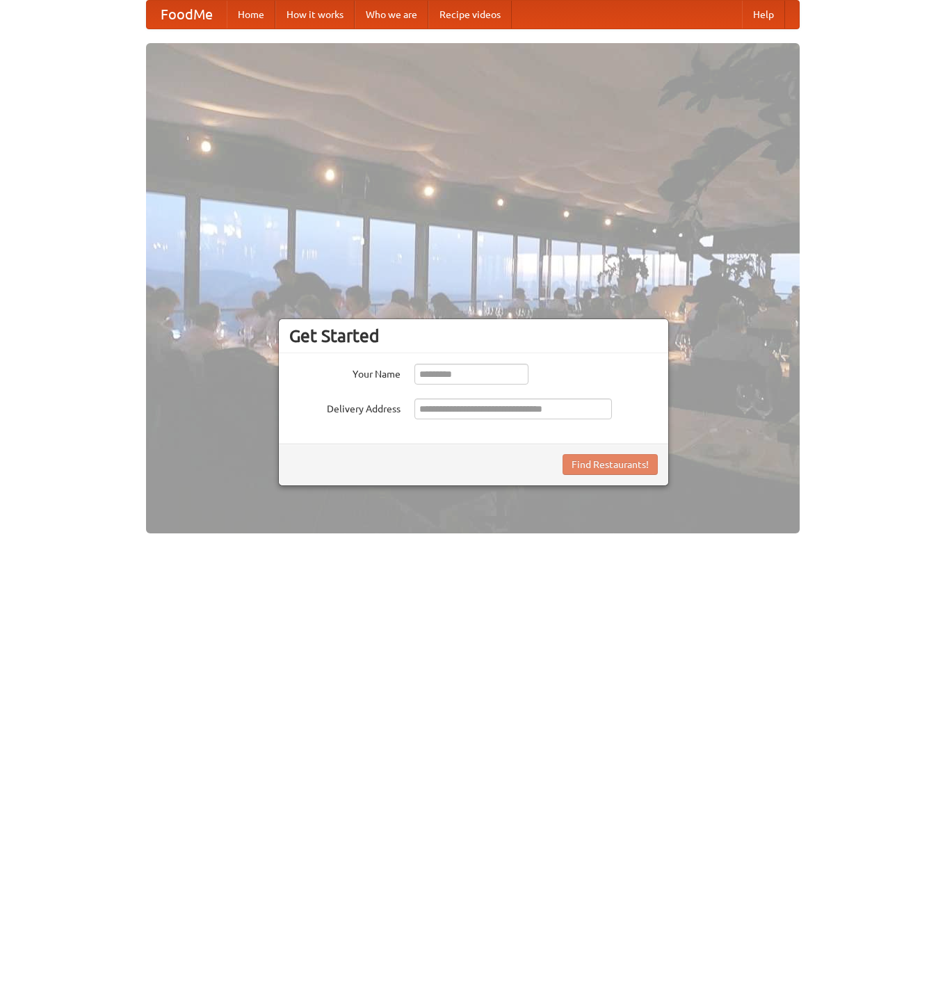 The width and height of the screenshot is (945, 984). I want to click on h3: Get Started, so click(473, 336).